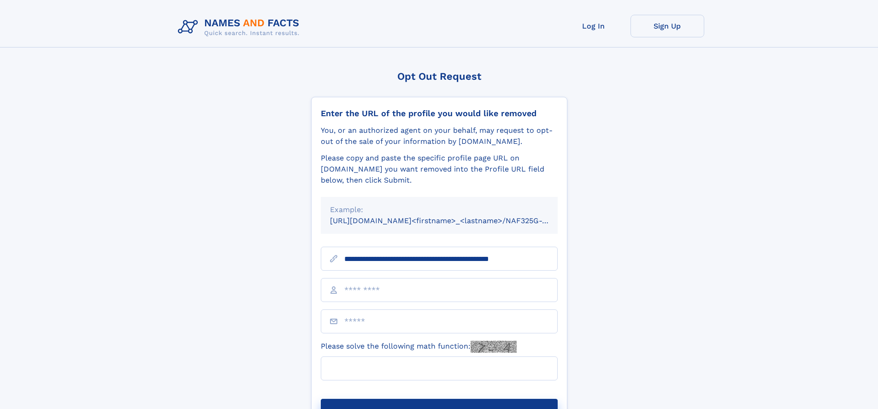  Describe the element at coordinates (241, 27) in the screenshot. I see `img: Logo Names and Facts` at that location.